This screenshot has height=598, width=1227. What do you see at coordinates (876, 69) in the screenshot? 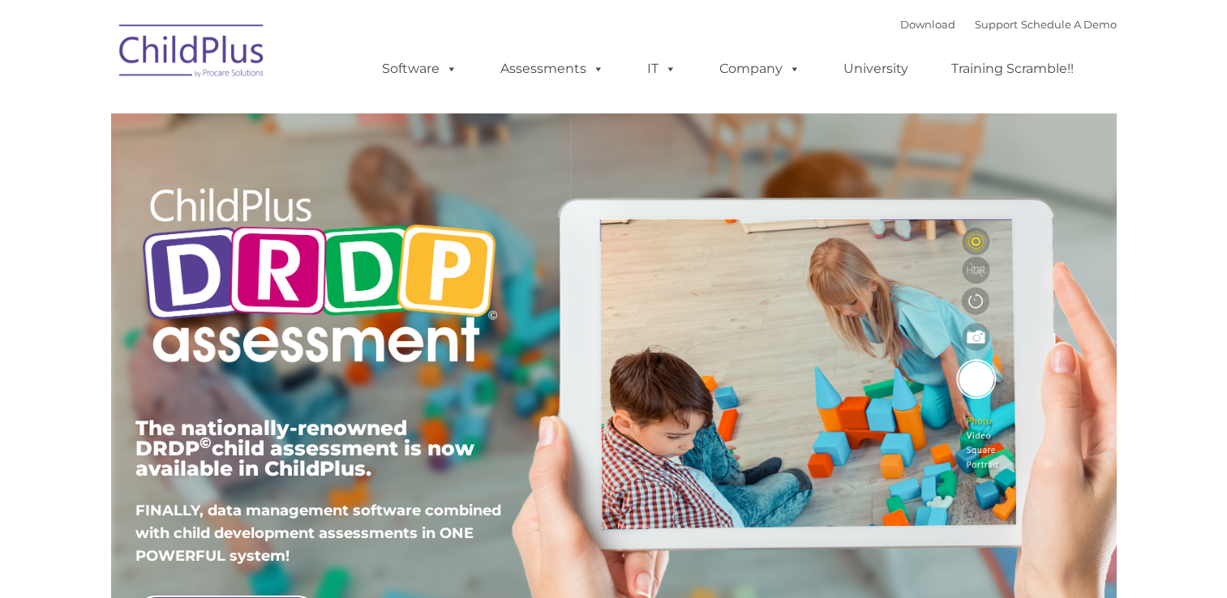
I see `a: University` at bounding box center [876, 69].